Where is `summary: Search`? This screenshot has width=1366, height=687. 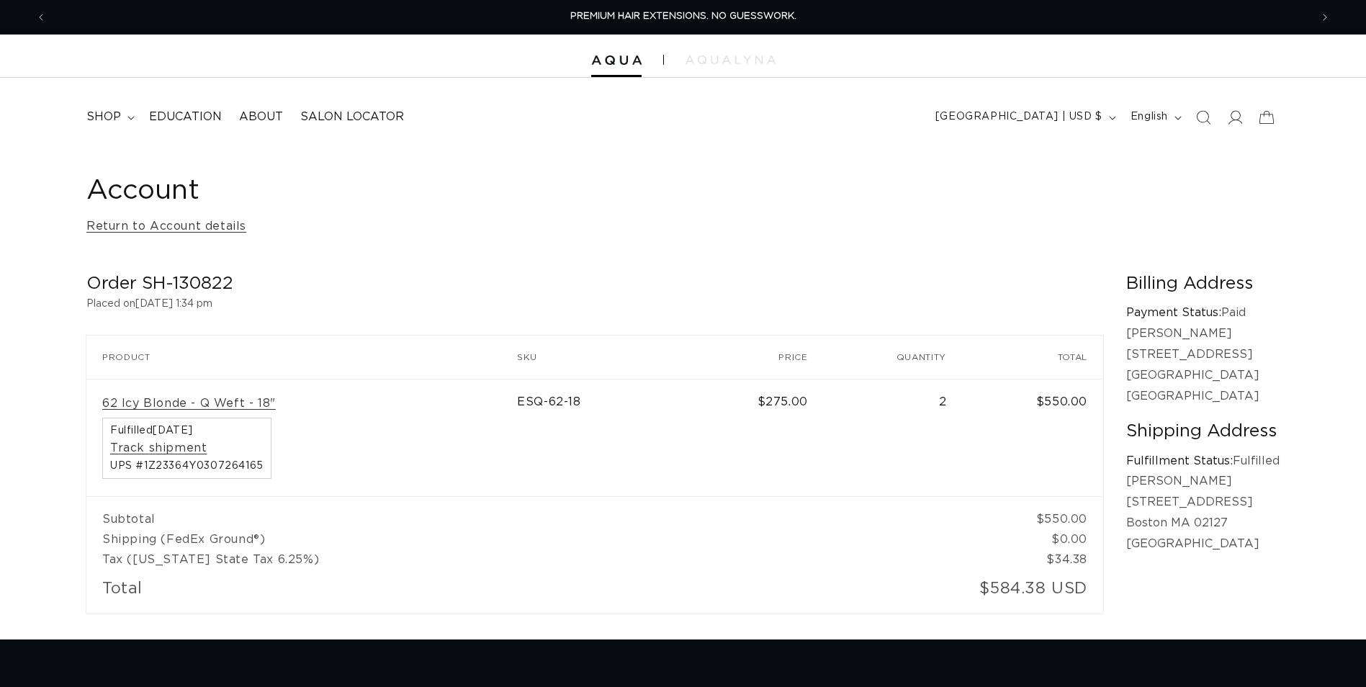 summary: Search is located at coordinates (1203, 117).